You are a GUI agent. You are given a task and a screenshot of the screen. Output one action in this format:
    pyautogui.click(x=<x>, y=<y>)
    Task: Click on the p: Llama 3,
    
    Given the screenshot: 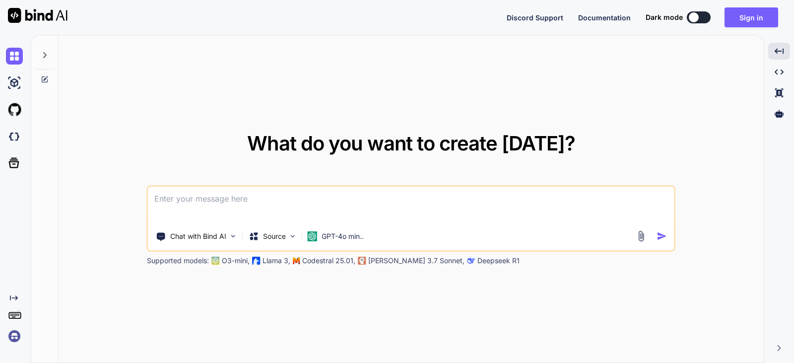 What is the action you would take?
    pyautogui.click(x=277, y=261)
    